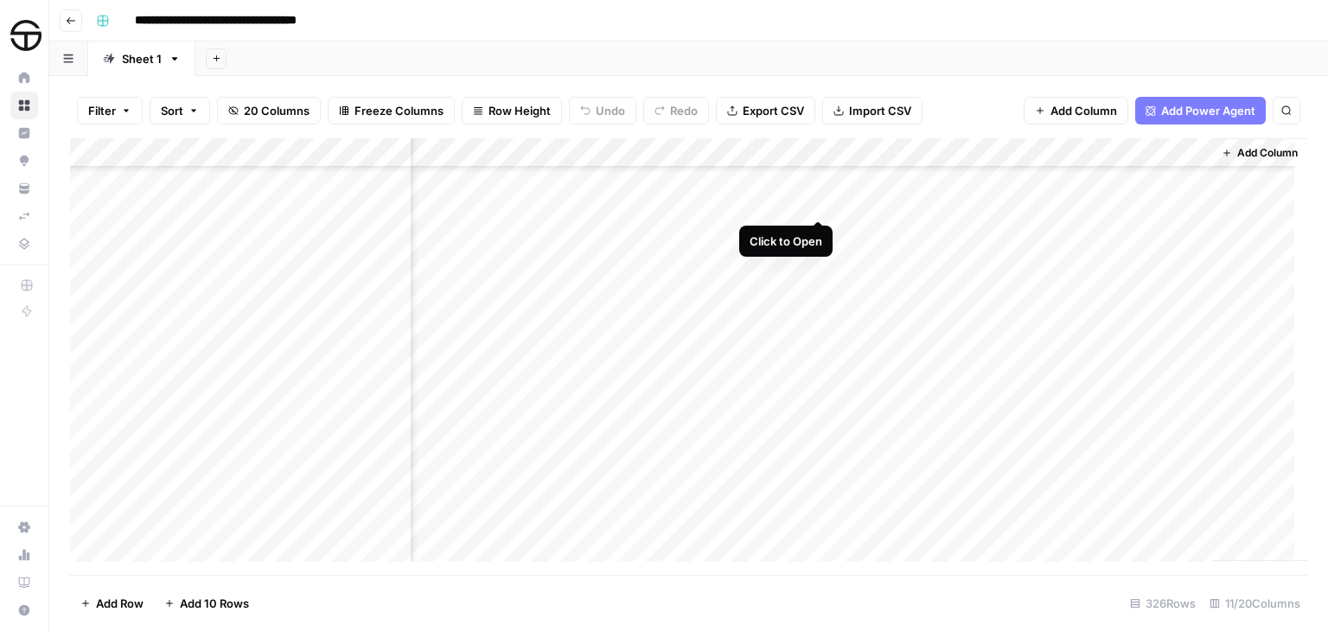  I want to click on button: Redo, so click(676, 111).